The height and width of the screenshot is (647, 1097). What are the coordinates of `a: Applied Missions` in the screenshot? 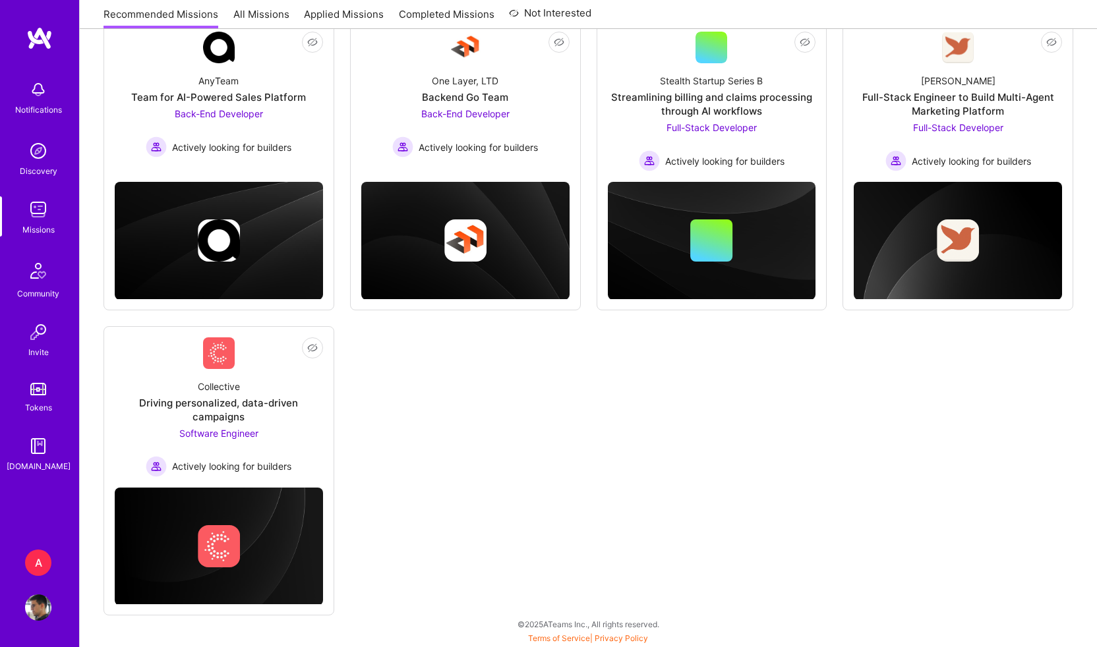 It's located at (343, 18).